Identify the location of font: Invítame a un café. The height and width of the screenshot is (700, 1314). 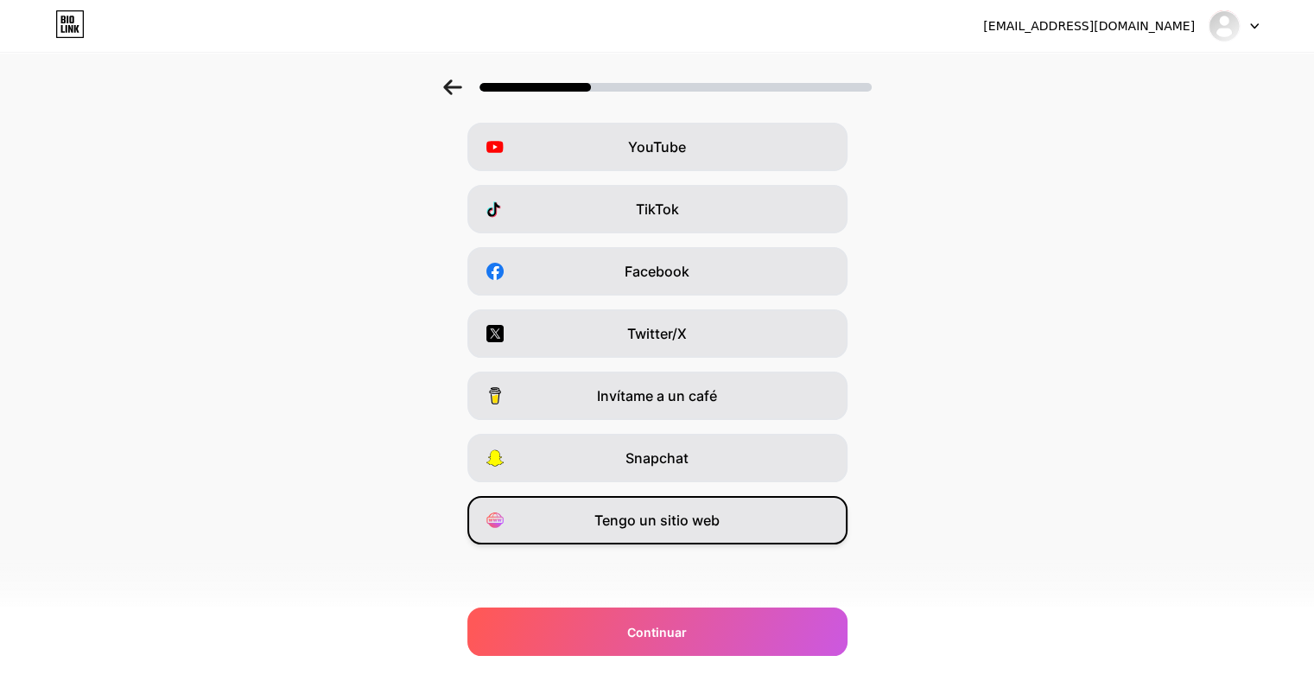
(656, 396).